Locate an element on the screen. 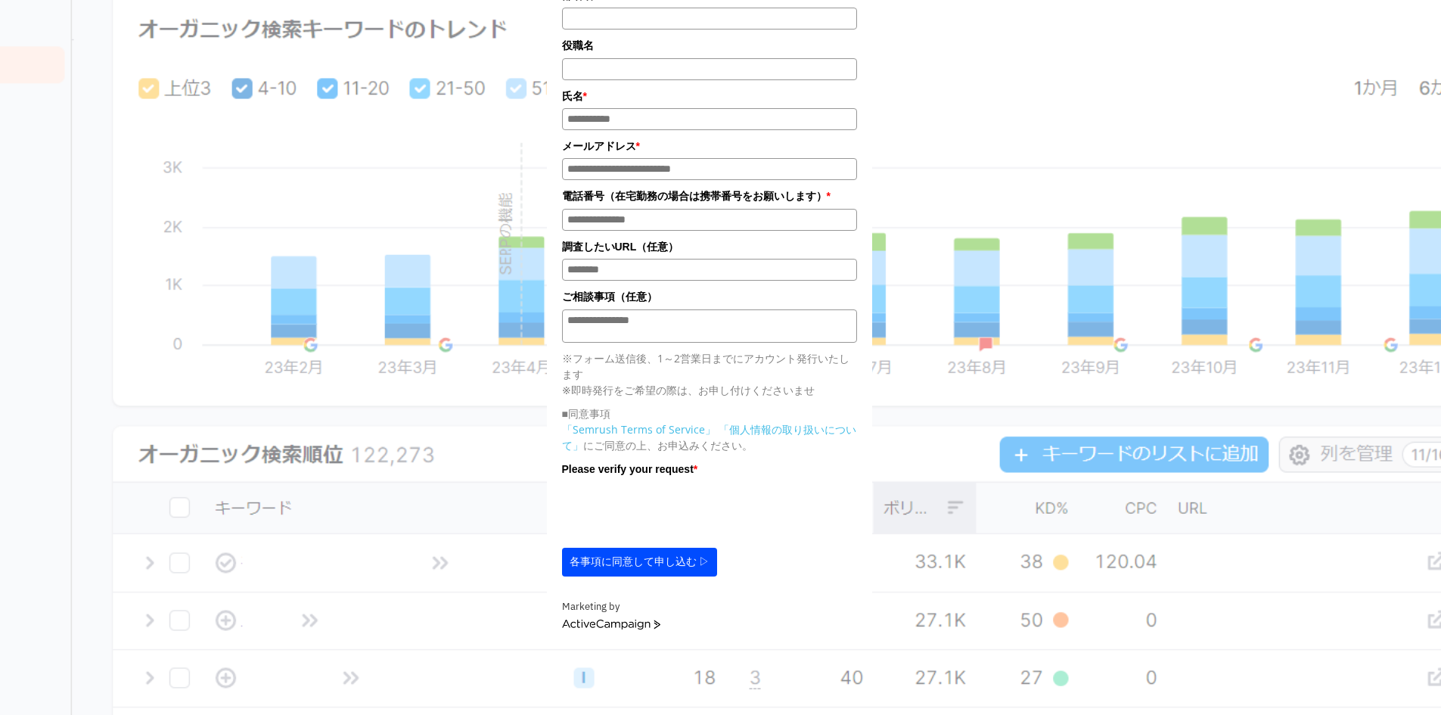 Image resolution: width=1441 pixels, height=715 pixels. label: Please verify your request is located at coordinates (709, 469).